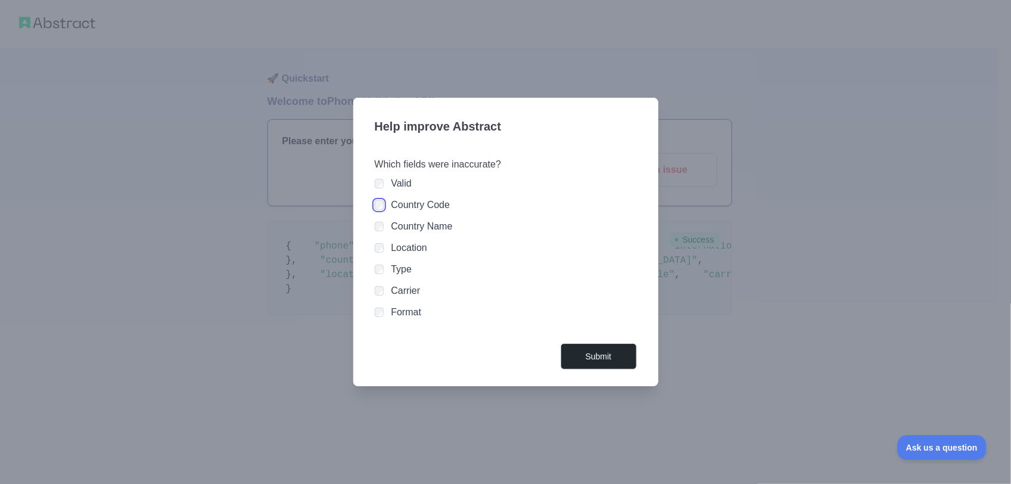 The height and width of the screenshot is (484, 1011). What do you see at coordinates (421, 226) in the screenshot?
I see `label: Country Name` at bounding box center [421, 226].